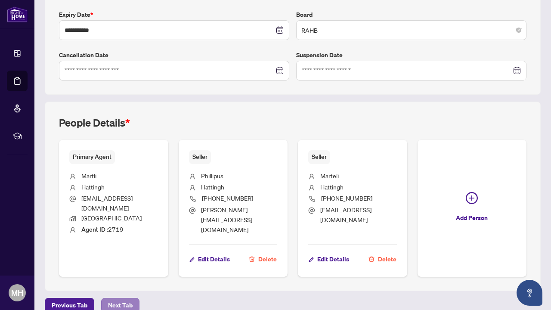 This screenshot has height=310, width=551. What do you see at coordinates (17, 293) in the screenshot?
I see `span: MH` at bounding box center [17, 293].